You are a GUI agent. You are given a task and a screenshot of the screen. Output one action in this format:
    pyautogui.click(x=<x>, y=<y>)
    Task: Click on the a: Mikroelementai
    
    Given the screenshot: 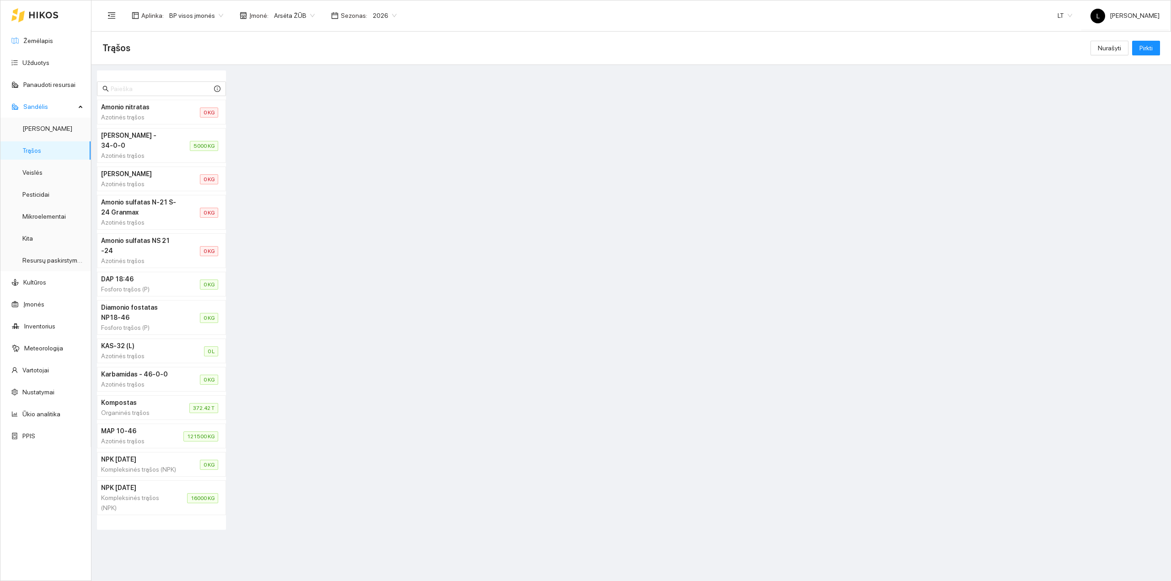 What is the action you would take?
    pyautogui.click(x=44, y=216)
    